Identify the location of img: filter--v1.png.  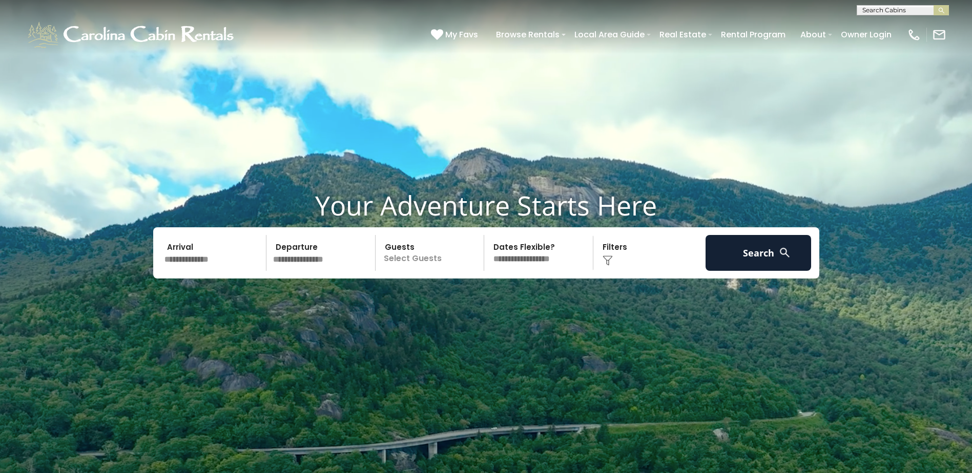
(608, 261).